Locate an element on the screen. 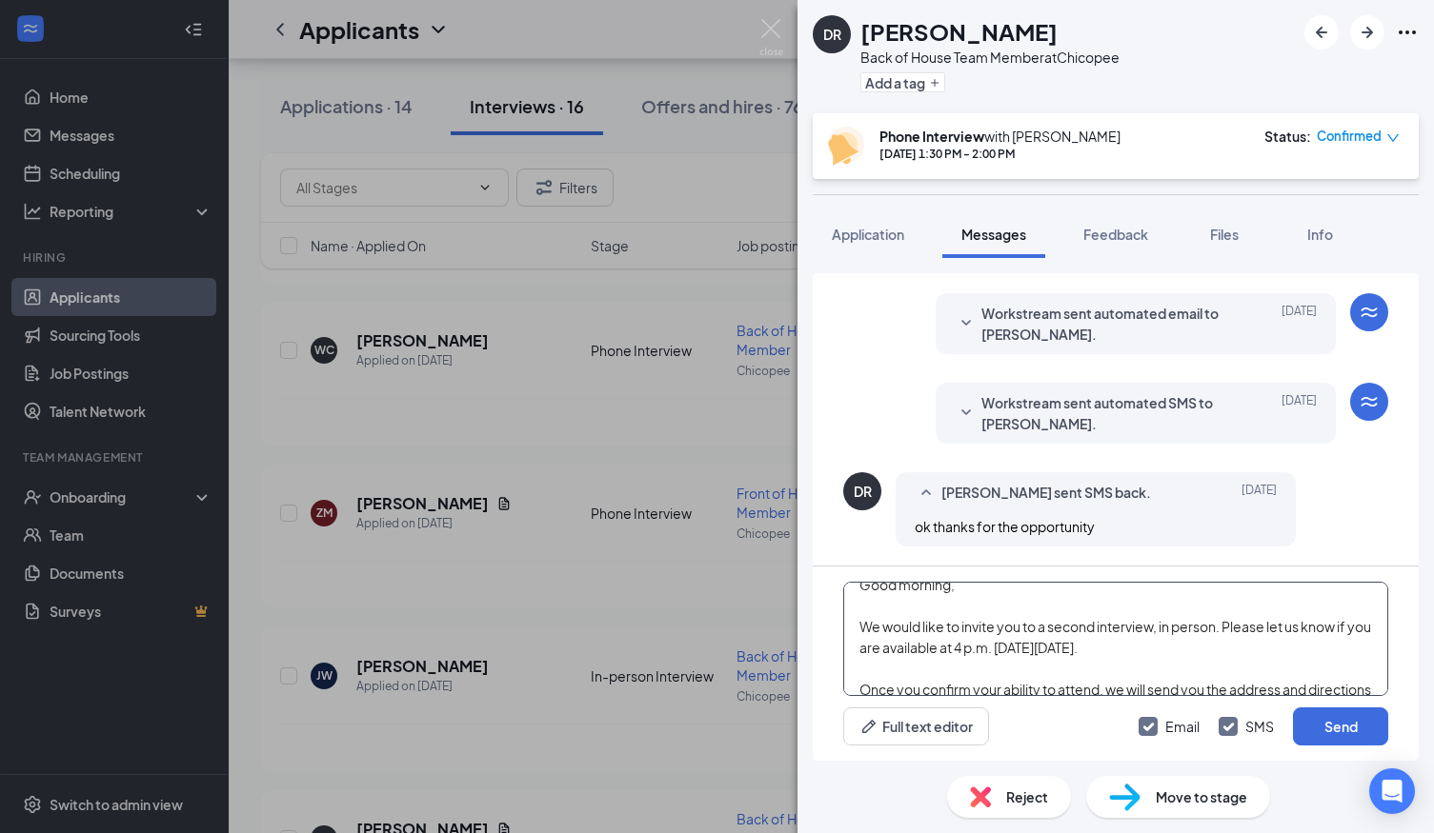 This screenshot has height=833, width=1434. svg: ArrowRight is located at coordinates (1367, 32).